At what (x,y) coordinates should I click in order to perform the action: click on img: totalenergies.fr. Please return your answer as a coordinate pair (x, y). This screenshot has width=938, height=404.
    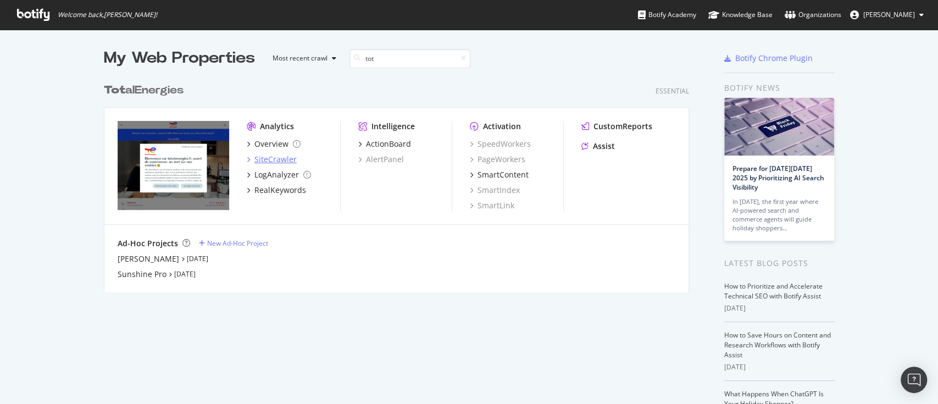
    Looking at the image, I should click on (173, 165).